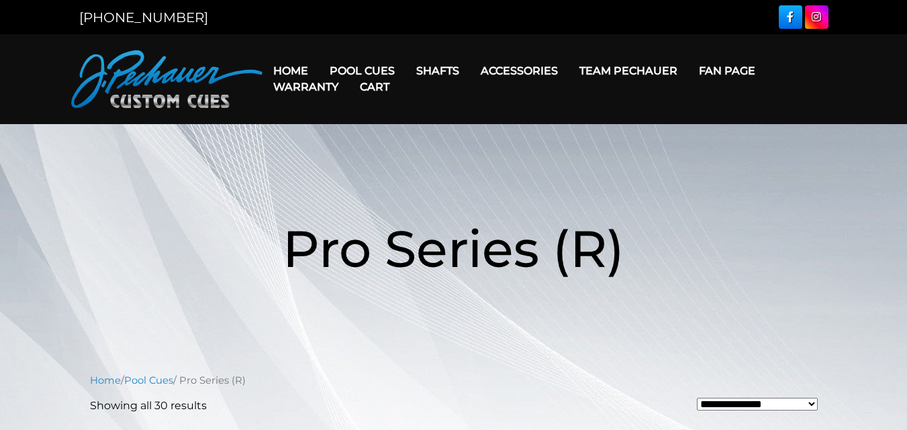 The height and width of the screenshot is (430, 907). What do you see at coordinates (629, 71) in the screenshot?
I see `a: Team Pechauer` at bounding box center [629, 71].